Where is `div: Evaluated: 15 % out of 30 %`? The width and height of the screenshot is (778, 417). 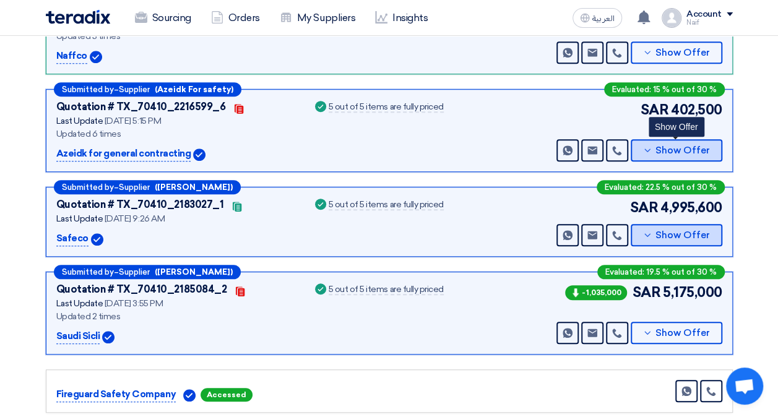 div: Evaluated: 15 % out of 30 % is located at coordinates (664, 89).